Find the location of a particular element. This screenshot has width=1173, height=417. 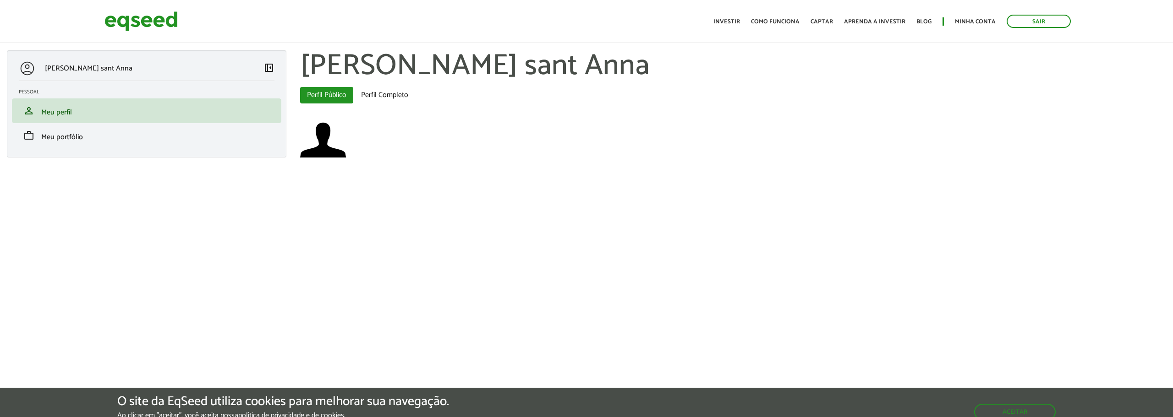

a: Perfil Completo is located at coordinates (384, 95).